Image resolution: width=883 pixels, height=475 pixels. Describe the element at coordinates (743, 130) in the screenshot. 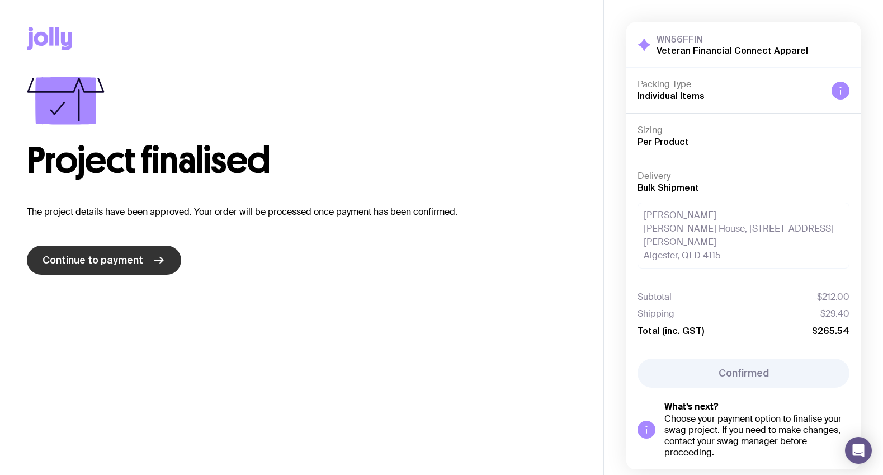

I see `h4: Sizing` at that location.